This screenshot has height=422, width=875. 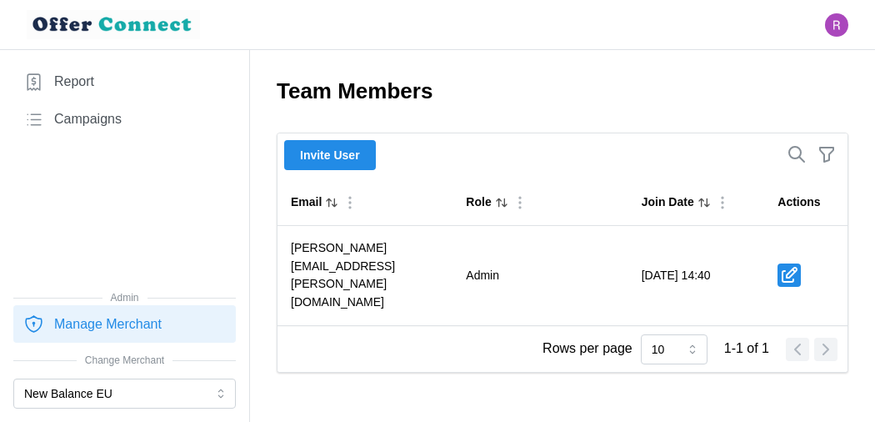 I want to click on button: Open user button, so click(x=837, y=25).